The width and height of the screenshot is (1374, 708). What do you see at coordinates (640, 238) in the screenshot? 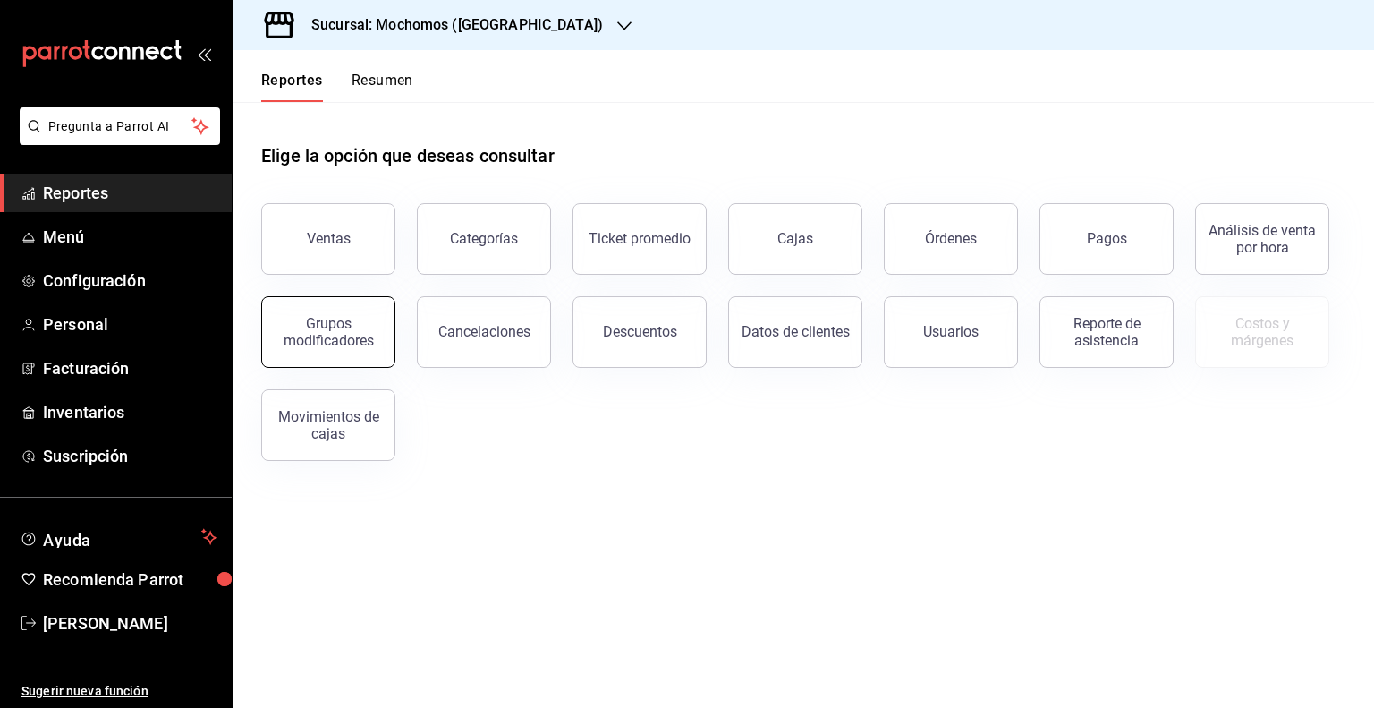
I see `div: Ticket promedio` at bounding box center [640, 238].